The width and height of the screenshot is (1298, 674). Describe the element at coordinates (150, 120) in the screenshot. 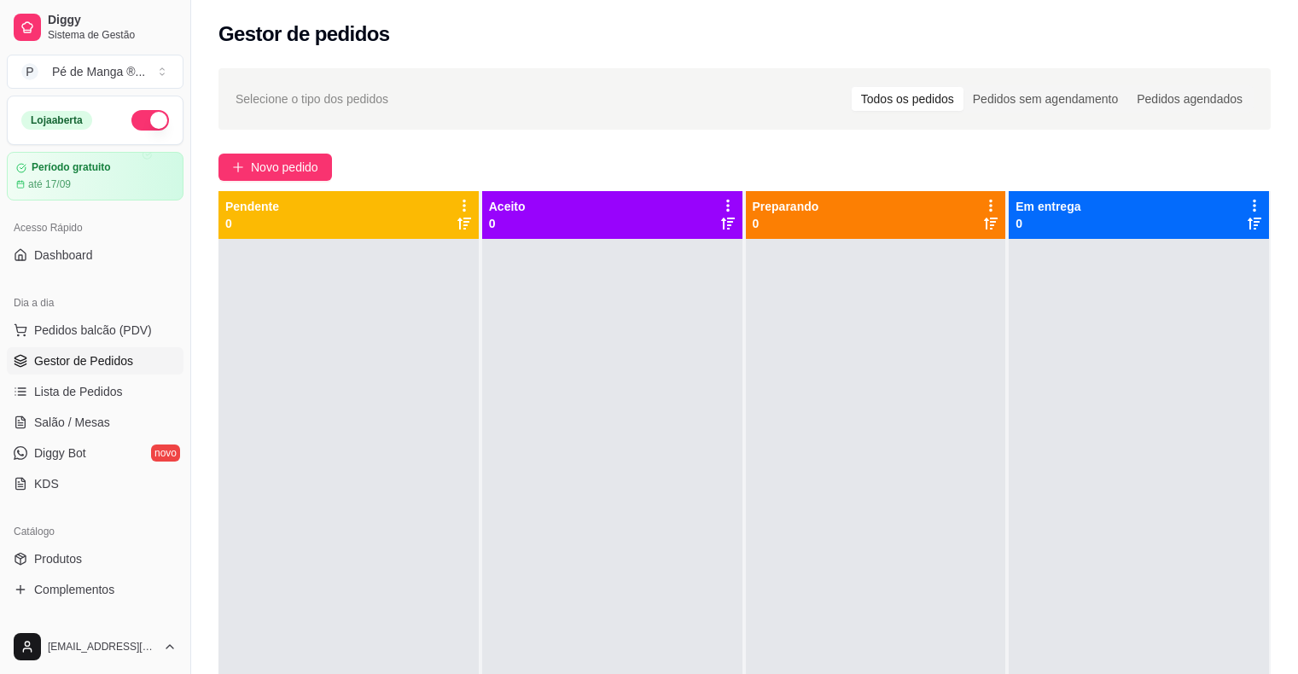

I see `button: Alterar Status` at that location.